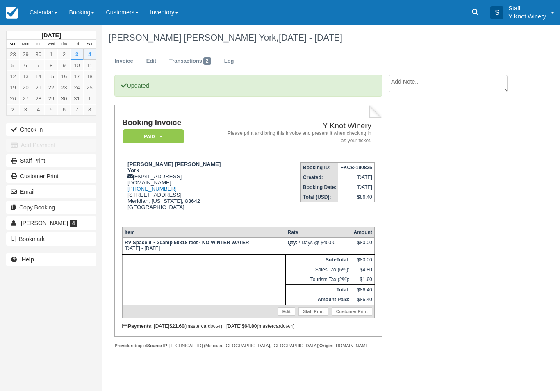 The image size is (560, 391). I want to click on th: Created:, so click(320, 177).